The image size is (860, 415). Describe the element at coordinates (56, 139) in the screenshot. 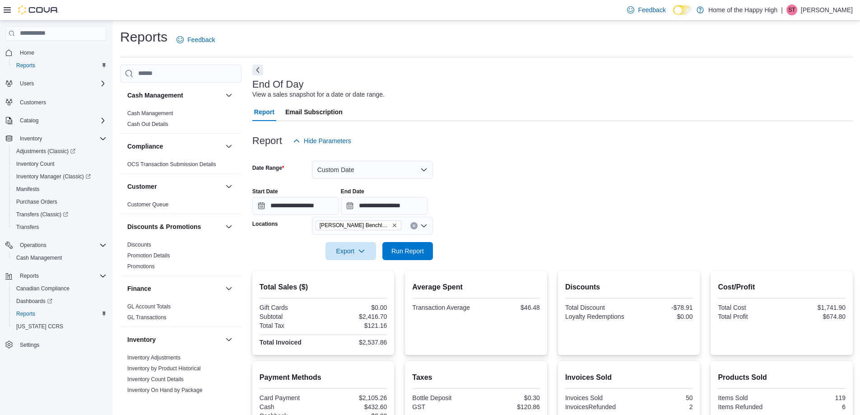

I see `button: Inventory` at that location.